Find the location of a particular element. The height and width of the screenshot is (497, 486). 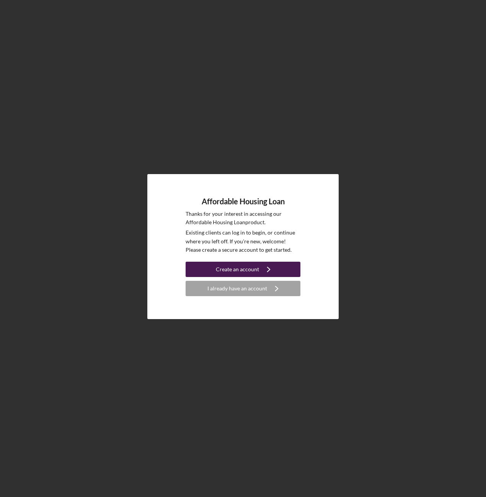

h4: Affordable Housing Loan is located at coordinates (243, 201).